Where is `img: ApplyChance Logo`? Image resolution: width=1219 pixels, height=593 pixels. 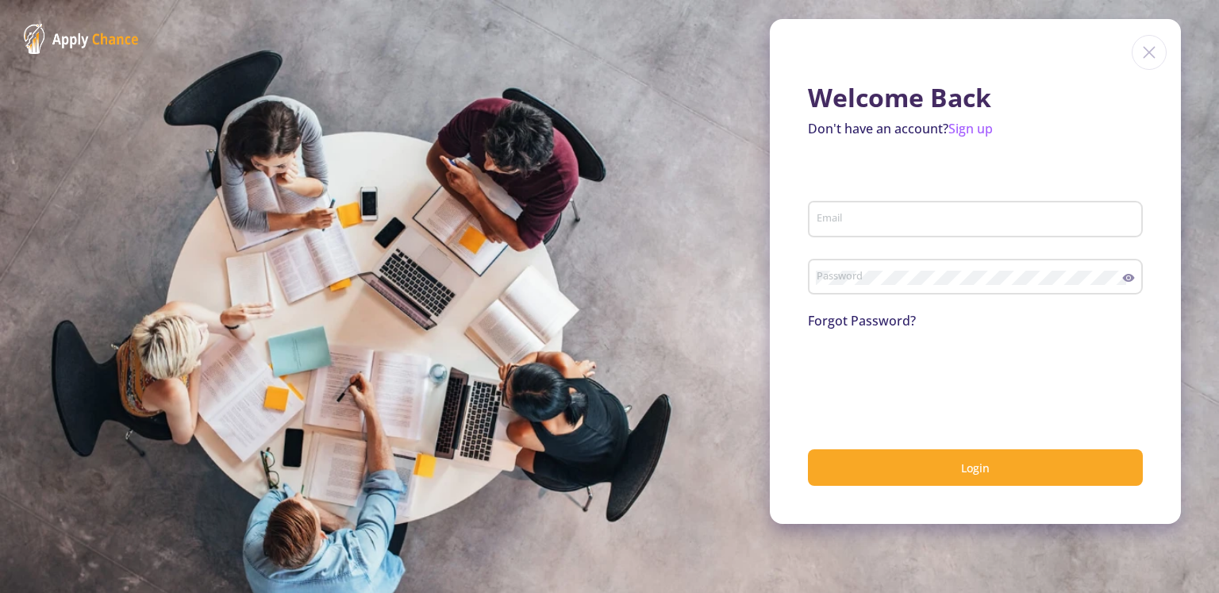
img: ApplyChance Logo is located at coordinates (81, 39).